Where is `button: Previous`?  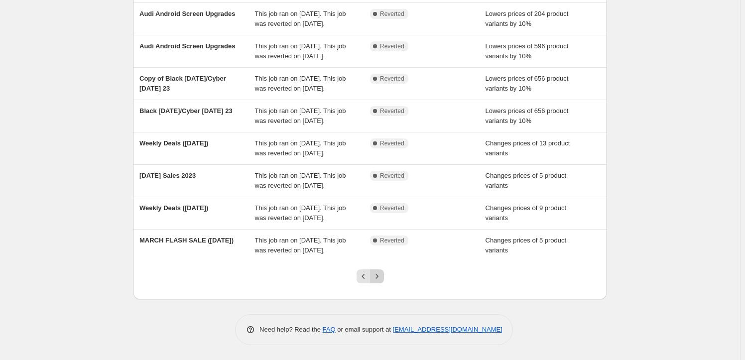 button: Previous is located at coordinates (364, 277).